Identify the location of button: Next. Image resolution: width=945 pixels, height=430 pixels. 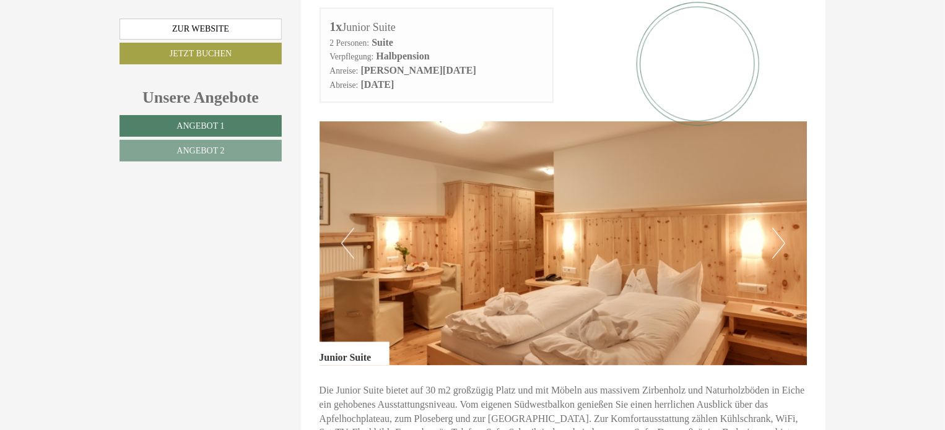
(778, 243).